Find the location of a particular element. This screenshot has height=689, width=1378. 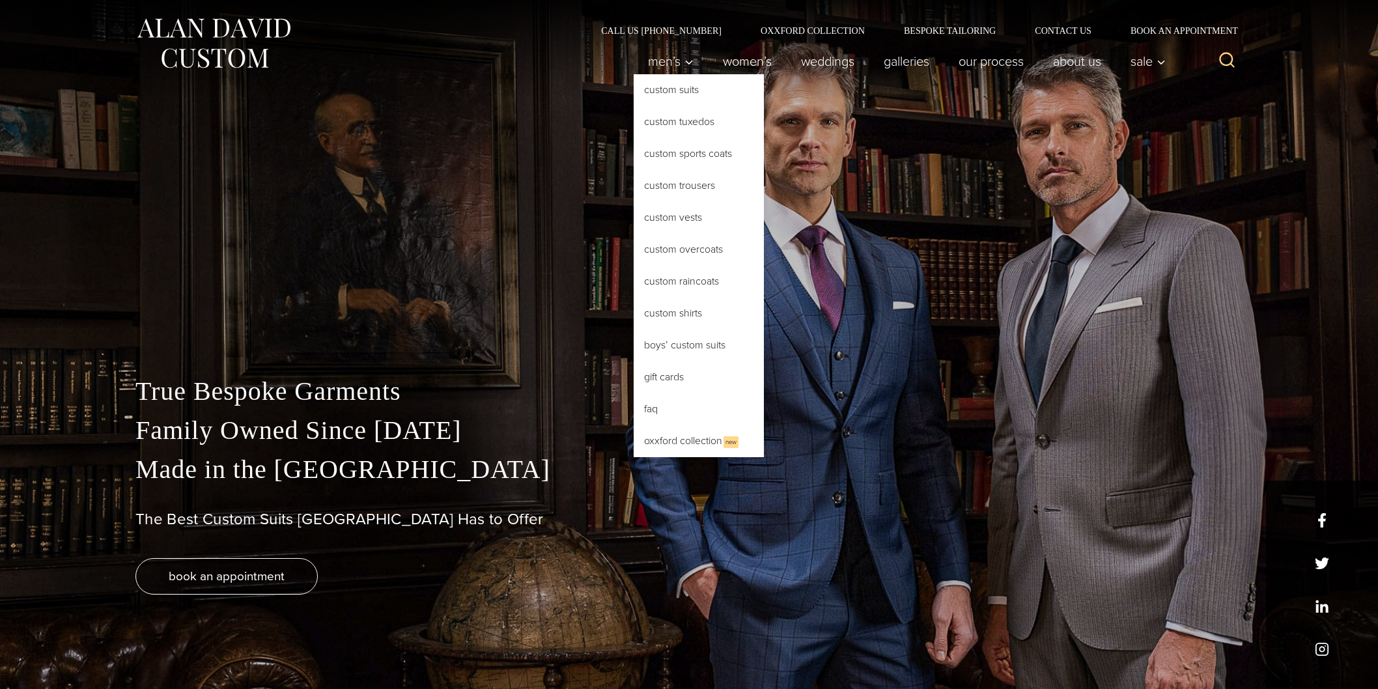

a: About Us is located at coordinates (1077, 61).